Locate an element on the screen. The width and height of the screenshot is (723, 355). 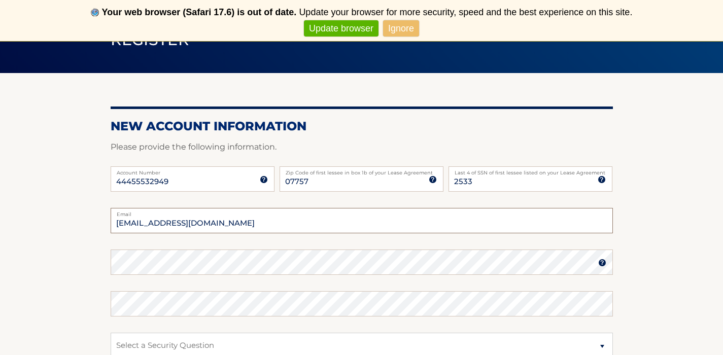
input: SSN or EIN (last 4 digits only) is located at coordinates (530, 179).